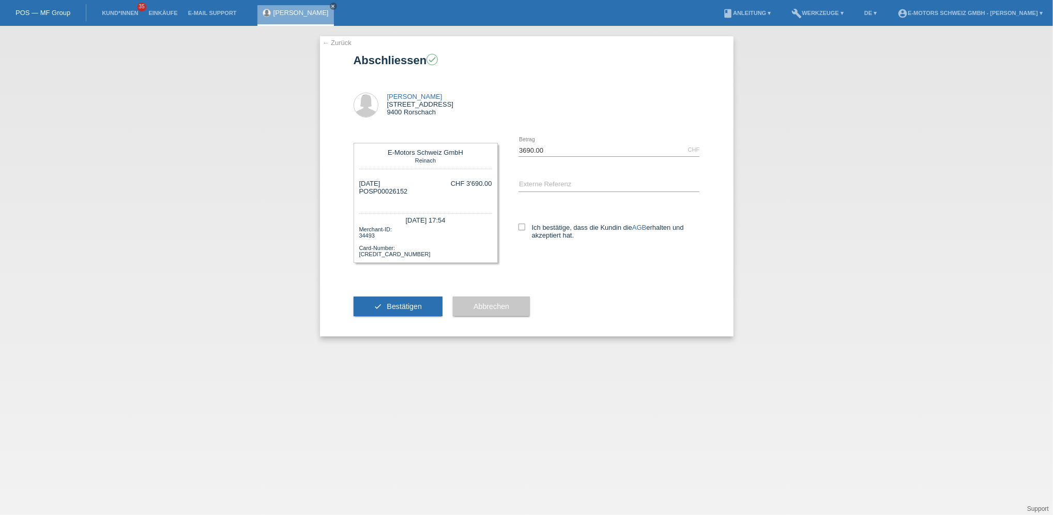  I want to click on div: Reinach, so click(426, 160).